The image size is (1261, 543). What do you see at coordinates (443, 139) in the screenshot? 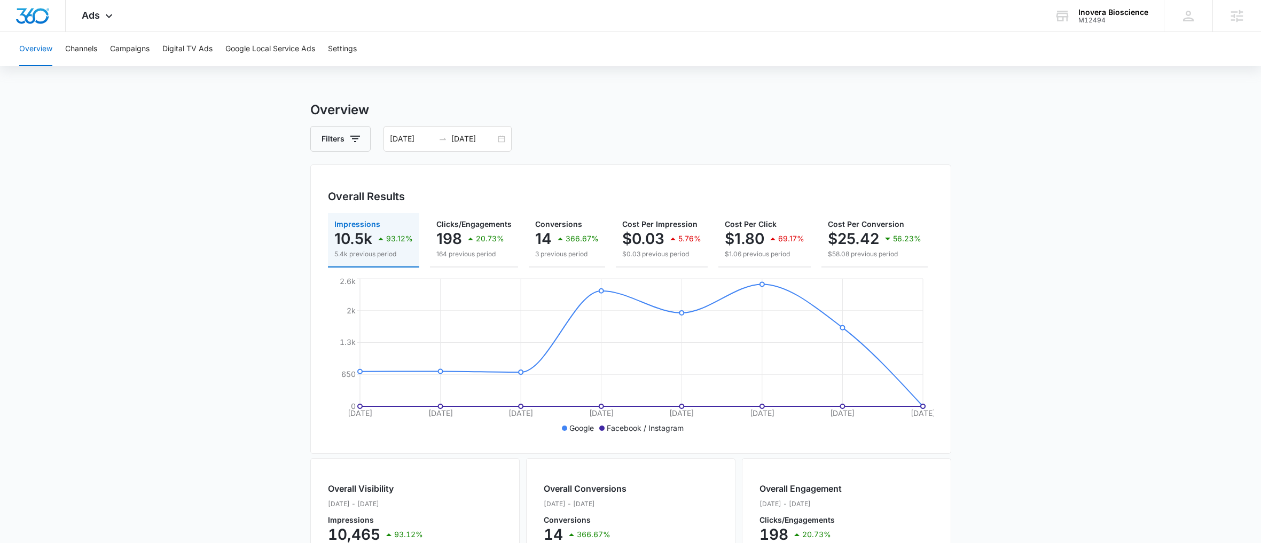
I see `span: swap-right` at bounding box center [443, 139].